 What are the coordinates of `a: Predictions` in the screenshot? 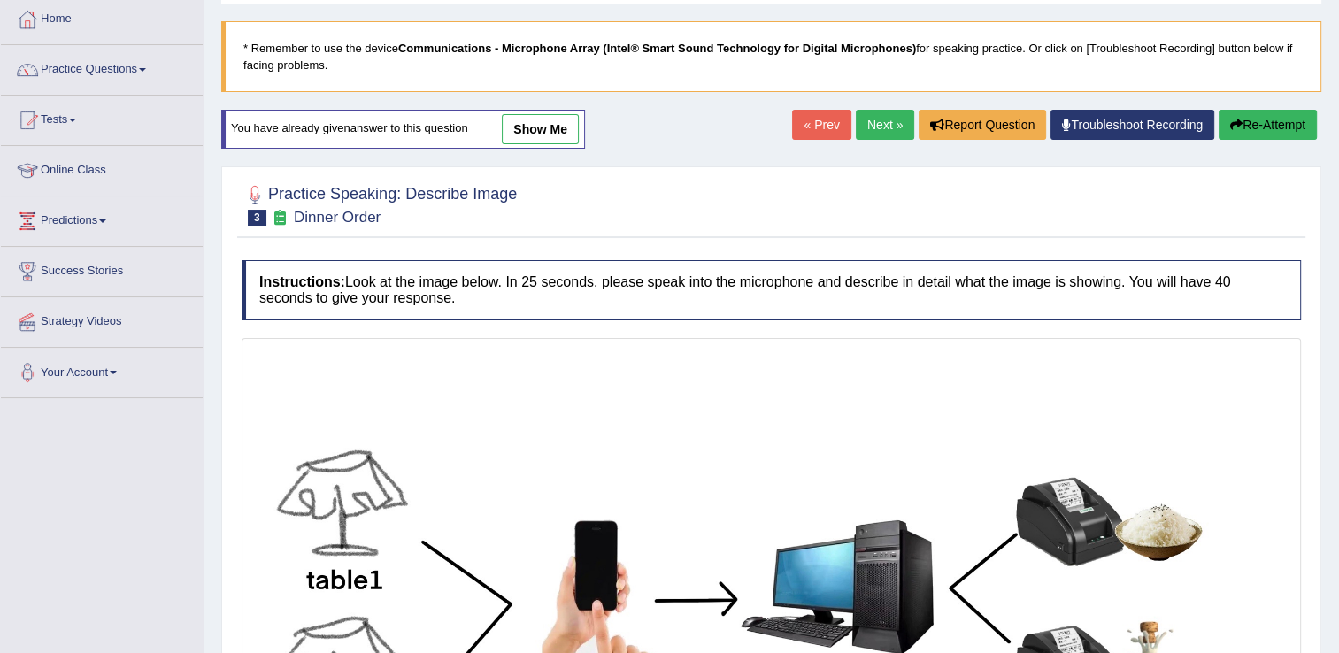 It's located at (102, 219).